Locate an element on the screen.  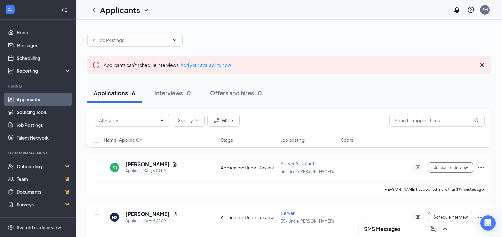
div: Reporting is located at coordinates (44, 71).